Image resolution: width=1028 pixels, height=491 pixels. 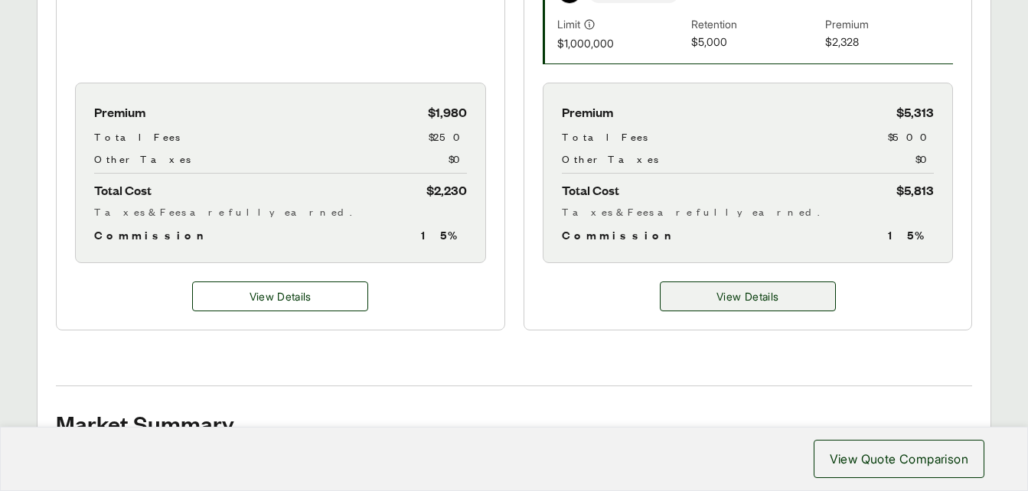 What do you see at coordinates (755, 24) in the screenshot?
I see `span: Retention` at bounding box center [755, 24].